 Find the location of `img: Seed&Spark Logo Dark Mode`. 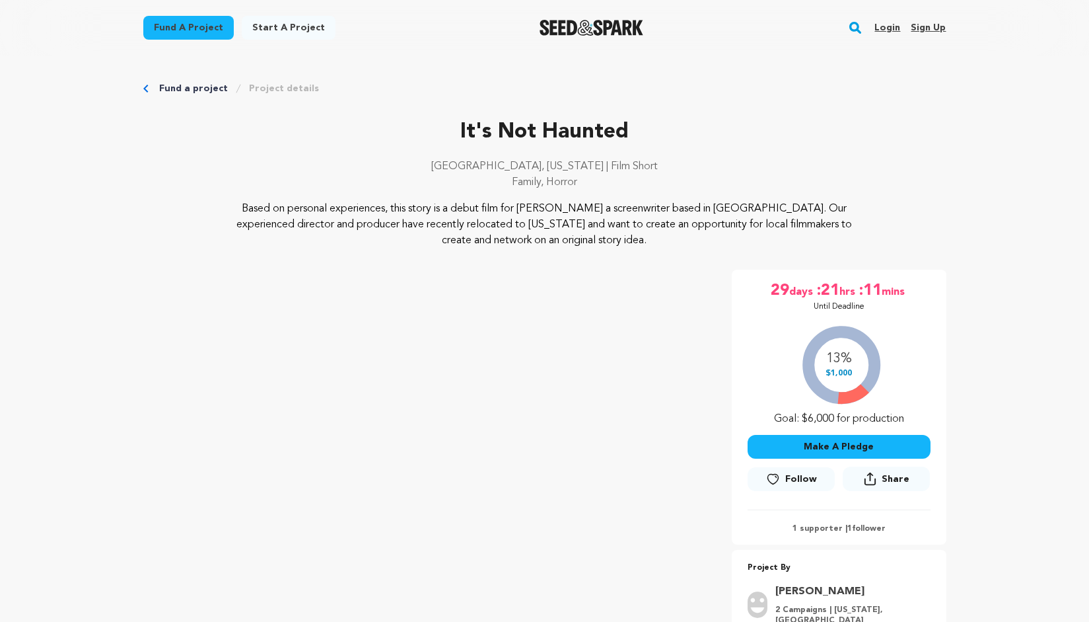

img: Seed&Spark Logo Dark Mode is located at coordinates (591, 28).